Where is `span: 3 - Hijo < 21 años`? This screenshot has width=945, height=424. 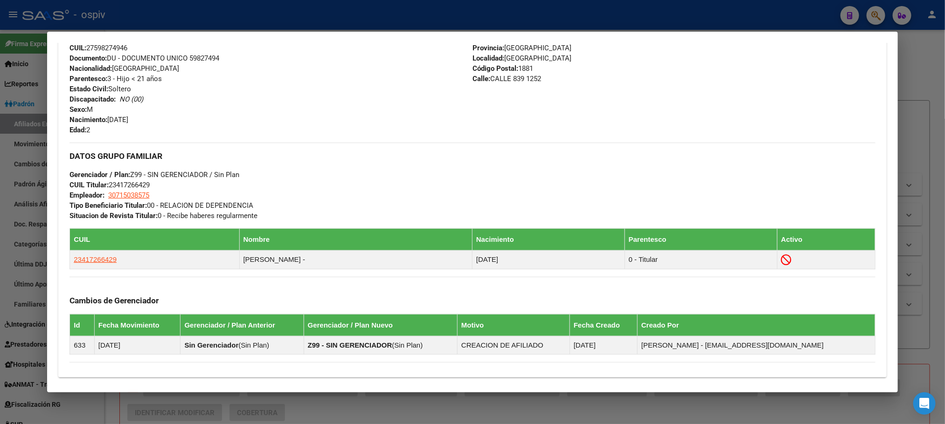
span: 3 - Hijo < 21 años is located at coordinates (116, 79).